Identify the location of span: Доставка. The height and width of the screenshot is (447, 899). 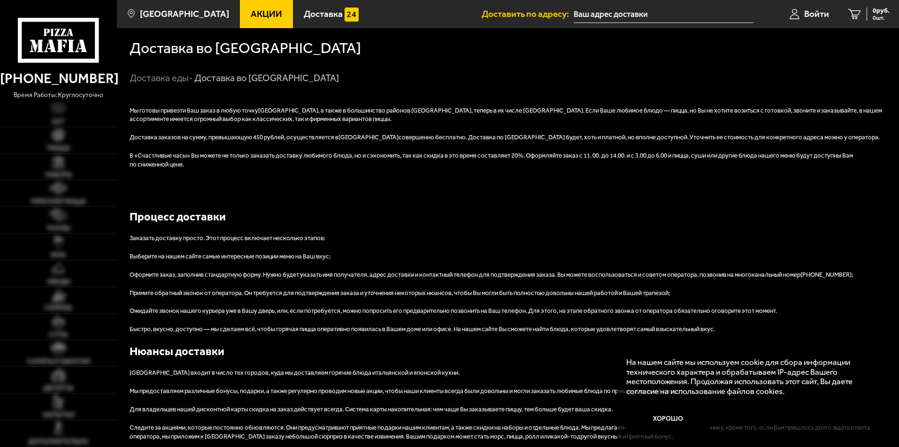
(323, 14).